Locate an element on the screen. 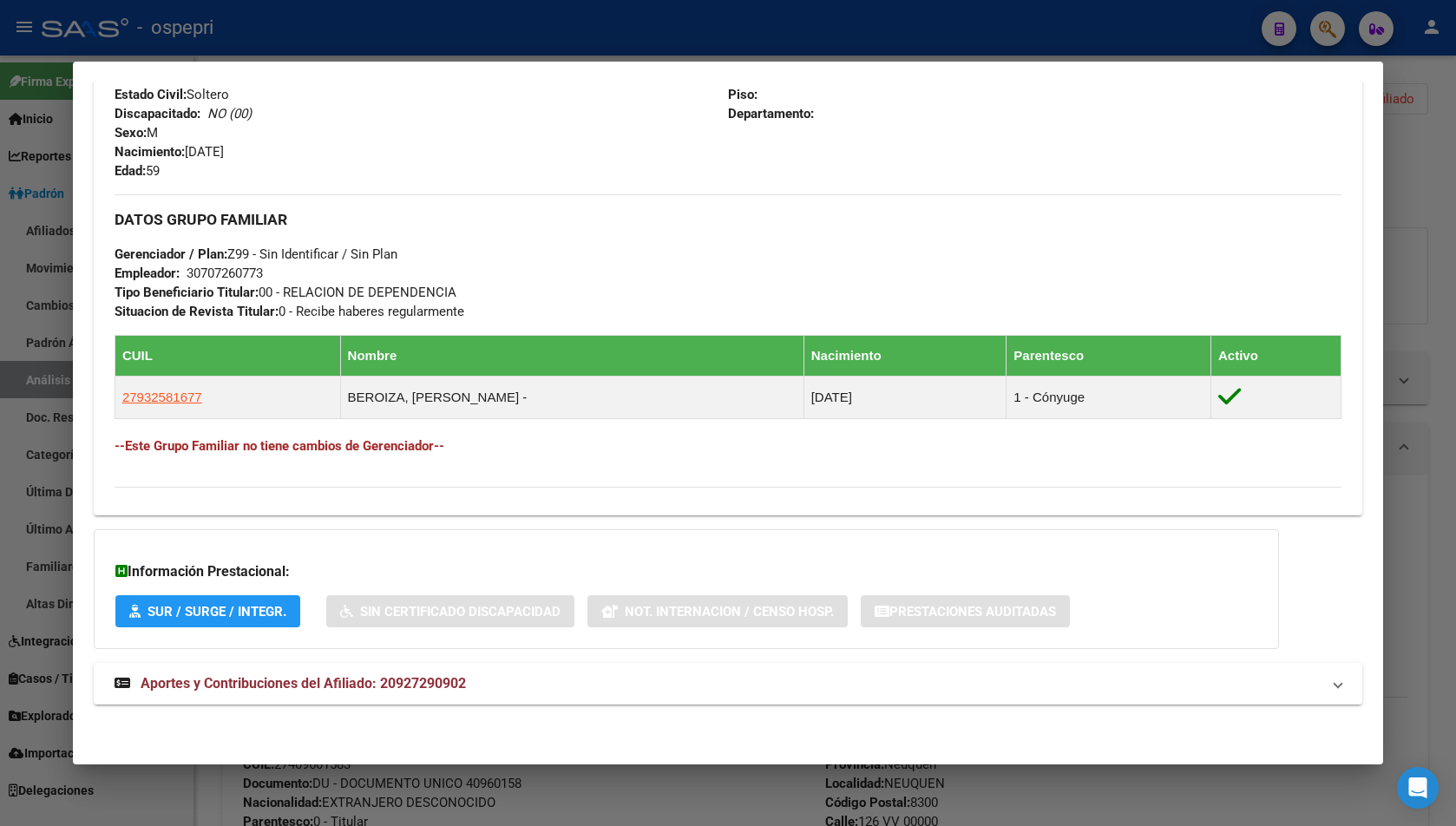  div: 30707260773 is located at coordinates (225, 273).